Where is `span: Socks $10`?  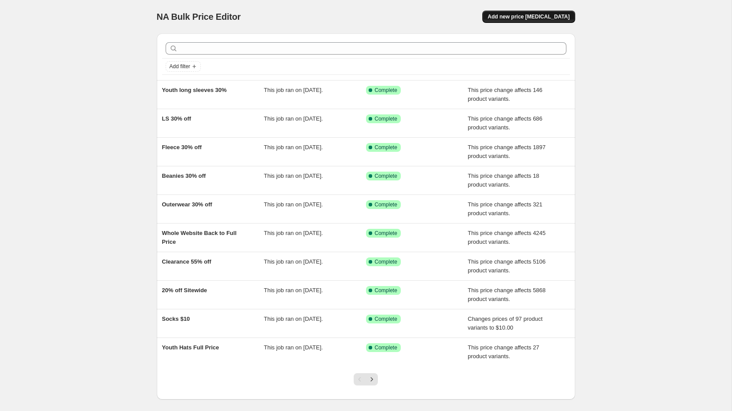
span: Socks $10 is located at coordinates (176, 319).